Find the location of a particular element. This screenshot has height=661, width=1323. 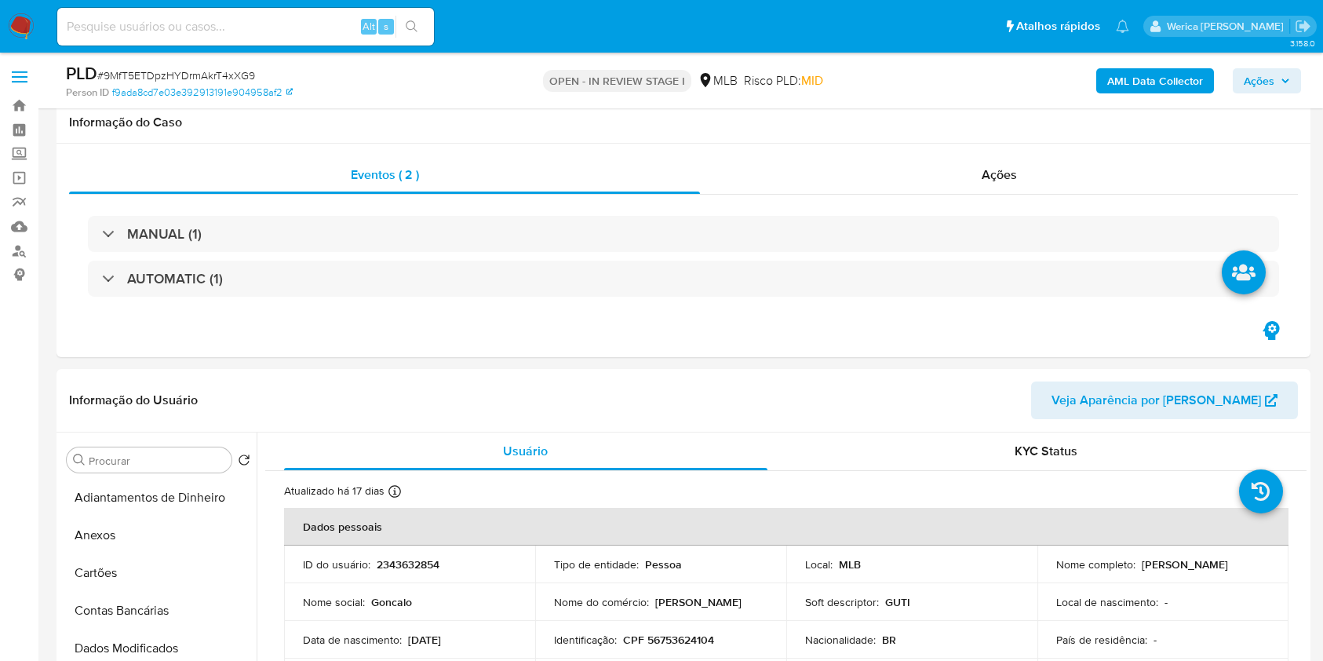

span: Eventos ( 2 ) is located at coordinates (385, 174).